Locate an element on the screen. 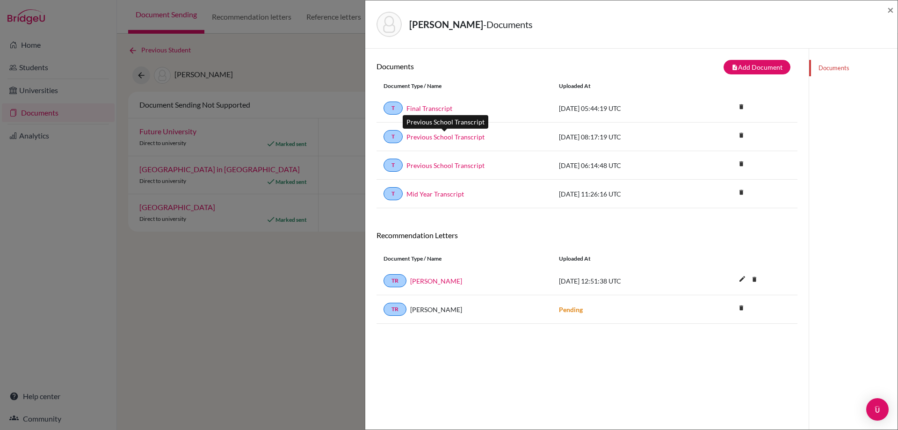  a: Final Transcript is located at coordinates (429, 108).